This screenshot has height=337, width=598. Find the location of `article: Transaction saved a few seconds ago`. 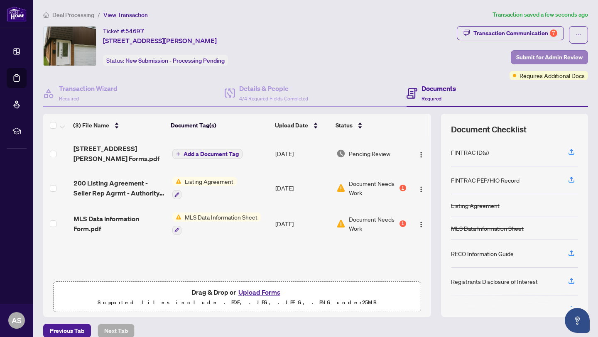

article: Transaction saved a few seconds ago is located at coordinates (541, 15).